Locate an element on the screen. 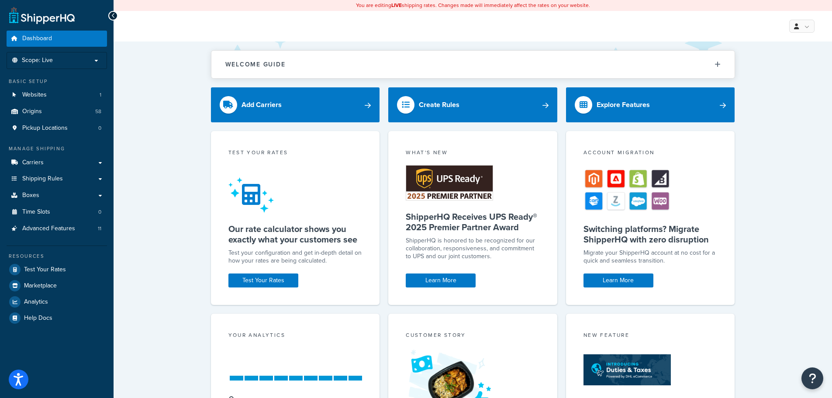 This screenshot has height=398, width=832. span: Origins is located at coordinates (32, 111).